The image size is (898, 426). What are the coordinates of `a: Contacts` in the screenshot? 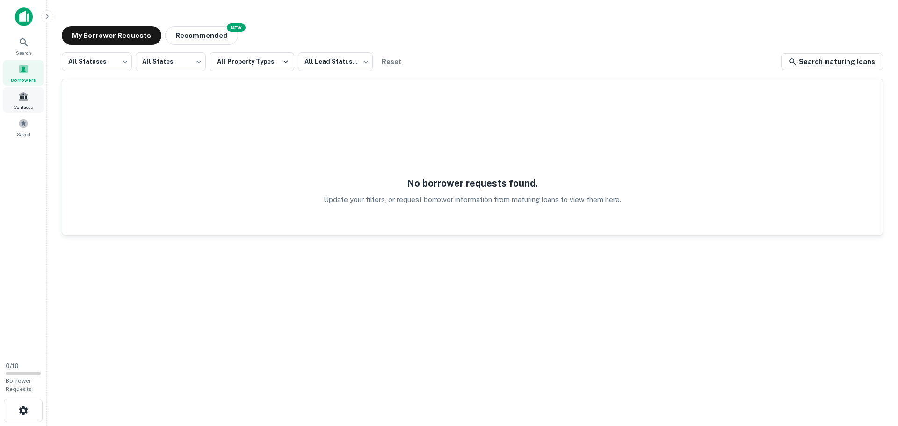 It's located at (23, 100).